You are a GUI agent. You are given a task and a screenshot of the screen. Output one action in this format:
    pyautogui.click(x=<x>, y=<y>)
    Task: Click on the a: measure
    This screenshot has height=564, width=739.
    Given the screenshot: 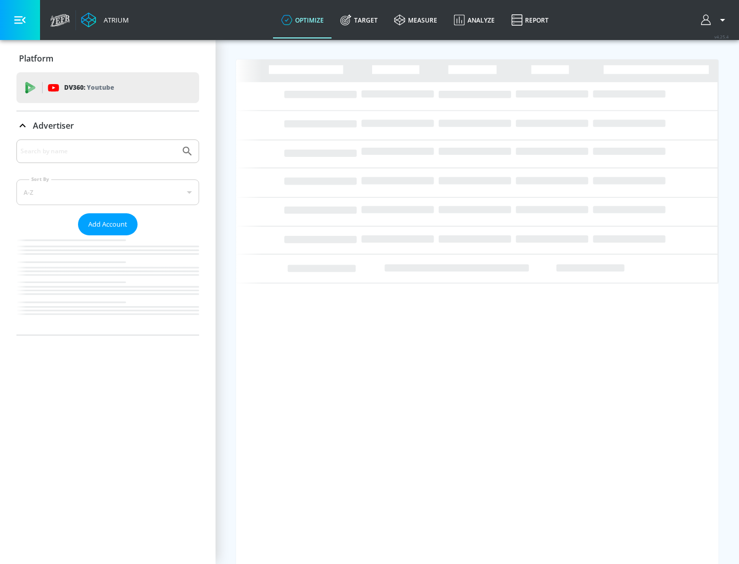 What is the action you would take?
    pyautogui.click(x=416, y=20)
    